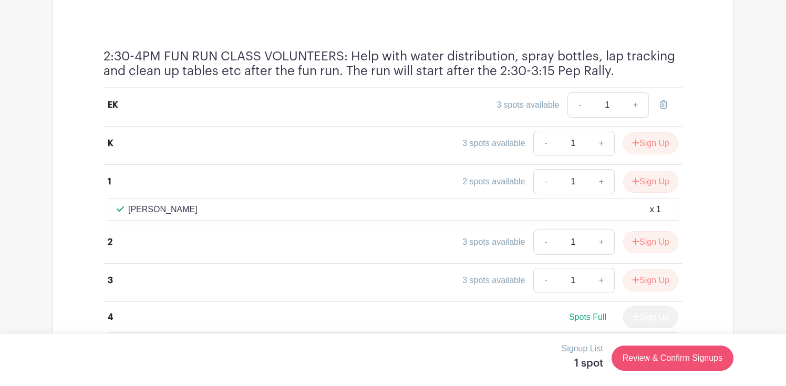 This screenshot has width=786, height=386. What do you see at coordinates (110, 143) in the screenshot?
I see `div: K` at bounding box center [110, 143].